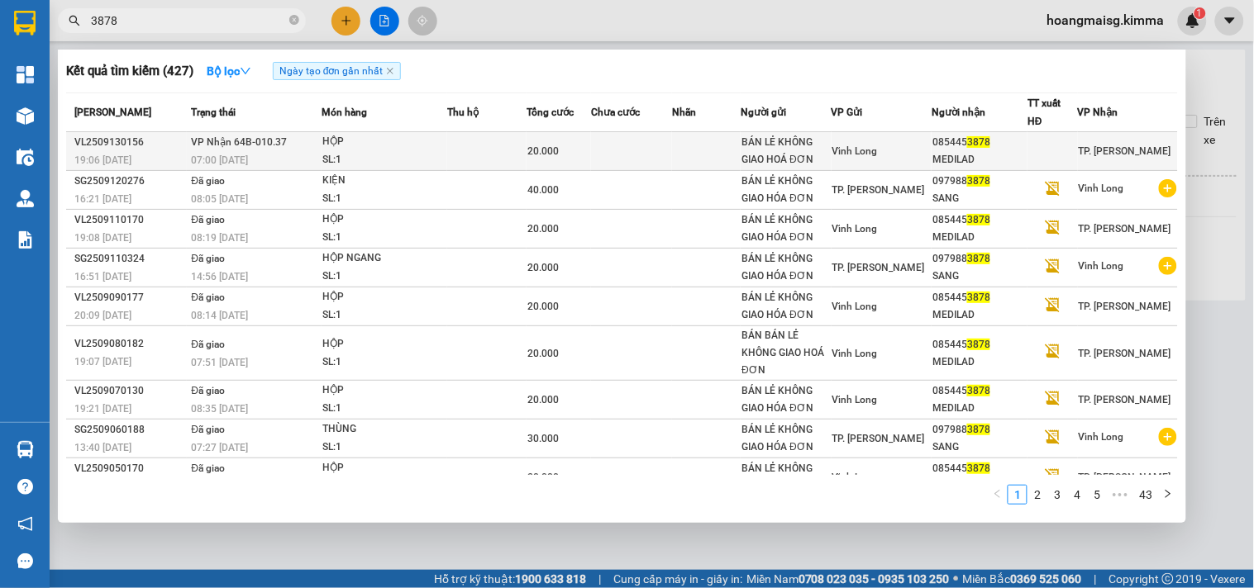 The width and height of the screenshot is (1254, 588). I want to click on li: Previous Page, so click(998, 495).